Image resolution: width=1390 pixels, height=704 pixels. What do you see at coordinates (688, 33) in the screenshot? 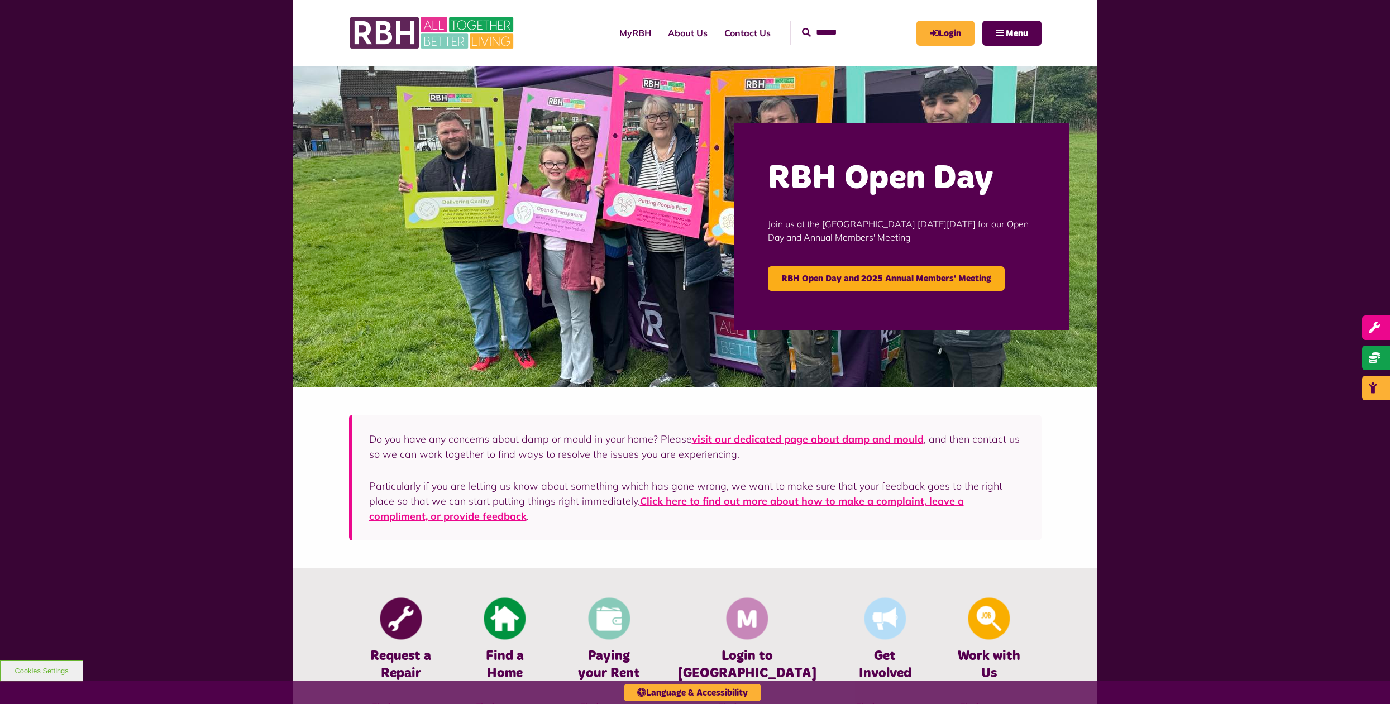
I see `a: About Us` at bounding box center [688, 33].